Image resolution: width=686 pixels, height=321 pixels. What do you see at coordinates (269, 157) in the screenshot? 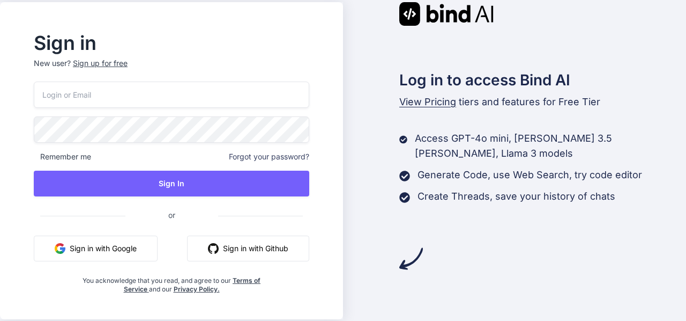
I see `span: Forgot your password?` at bounding box center [269, 157].